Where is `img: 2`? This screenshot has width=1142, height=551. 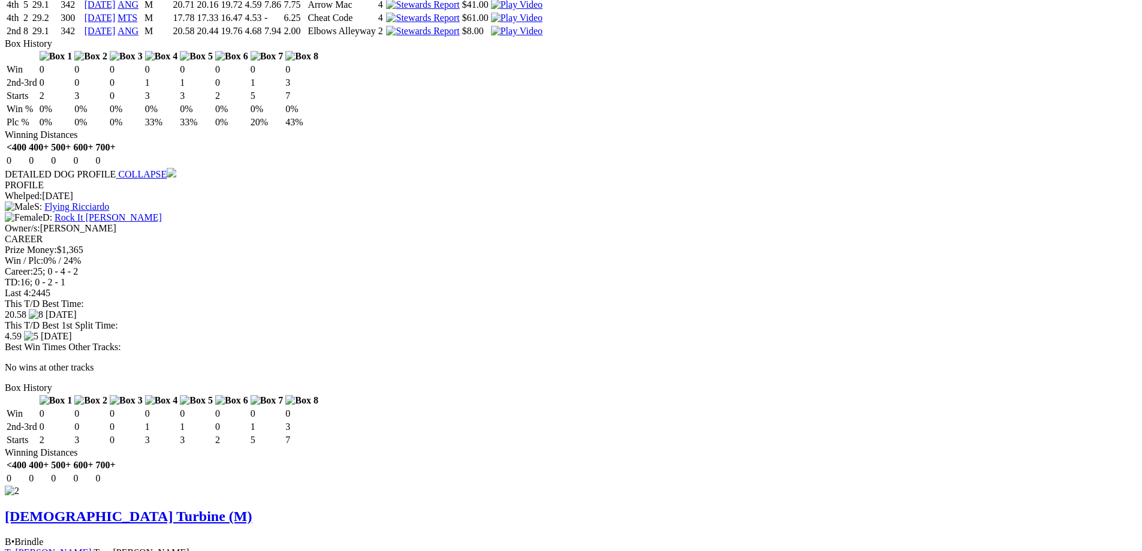 img: 2 is located at coordinates (12, 491).